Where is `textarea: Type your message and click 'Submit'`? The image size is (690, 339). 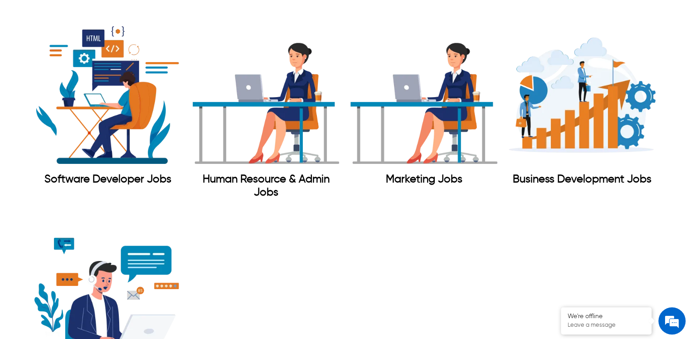 textarea: Type your message and click 'Submit' is located at coordinates (88, 251).